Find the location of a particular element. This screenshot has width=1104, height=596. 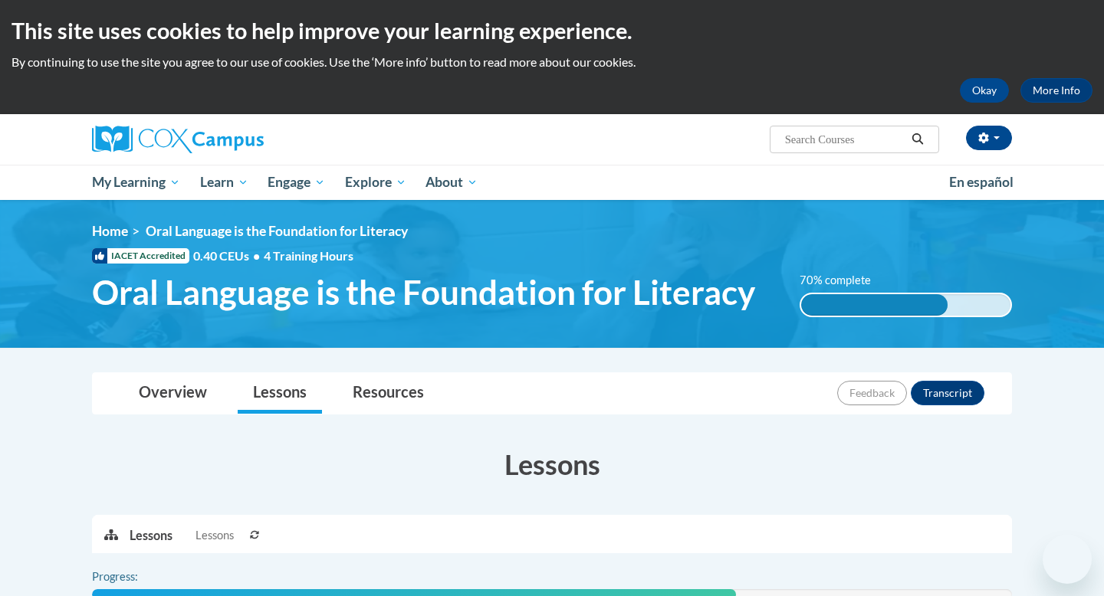

span: 4 Training Hours is located at coordinates (308, 255).